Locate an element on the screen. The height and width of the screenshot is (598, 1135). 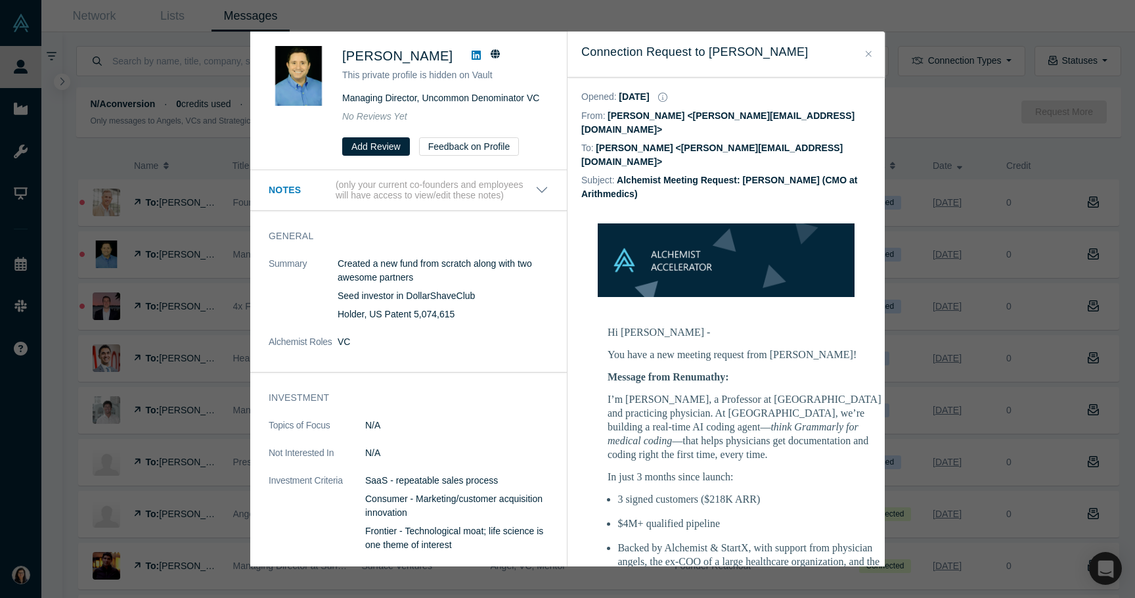
img: Doug Perlson's Profile Image is located at coordinates (298, 76).